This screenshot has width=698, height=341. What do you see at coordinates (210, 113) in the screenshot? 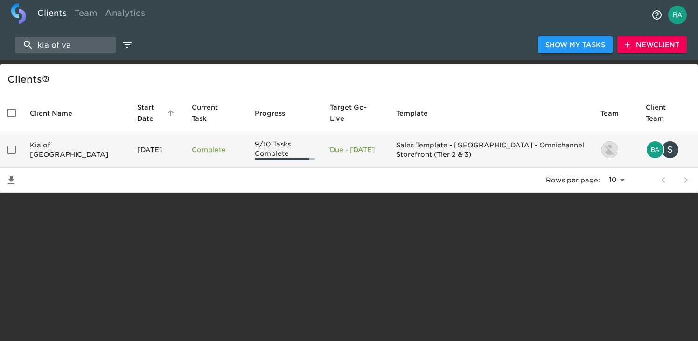
I see `span: This is the next Task in this Hub that should be completed` at bounding box center [210, 113].